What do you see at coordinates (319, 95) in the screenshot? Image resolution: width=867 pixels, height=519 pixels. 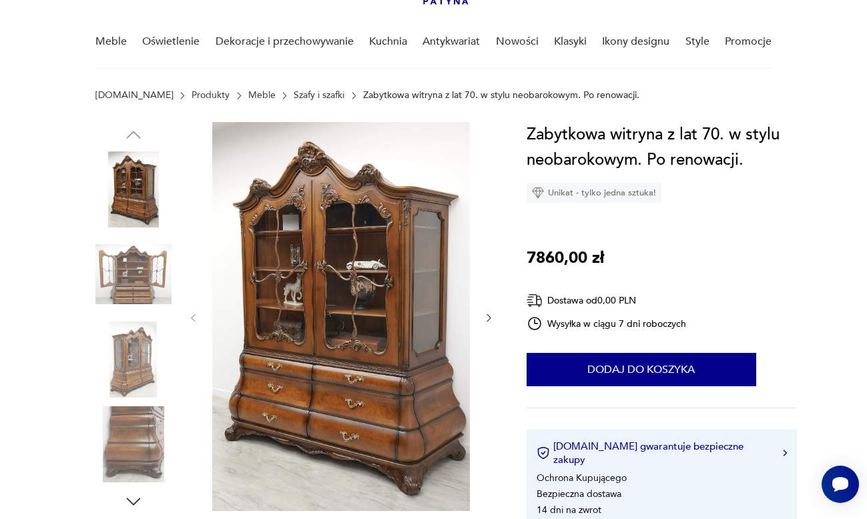 I see `a: Szafy i szafki` at bounding box center [319, 95].